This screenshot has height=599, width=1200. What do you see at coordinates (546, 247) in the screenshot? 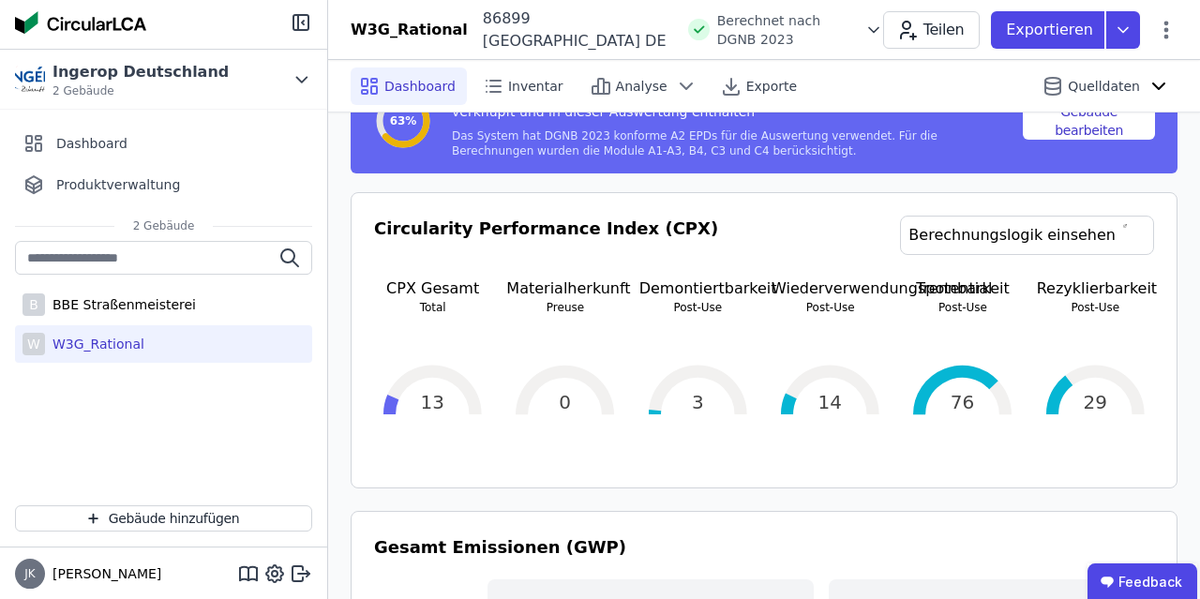
I see `h3: Circularity Performance Index (CPX)` at bounding box center [546, 247].